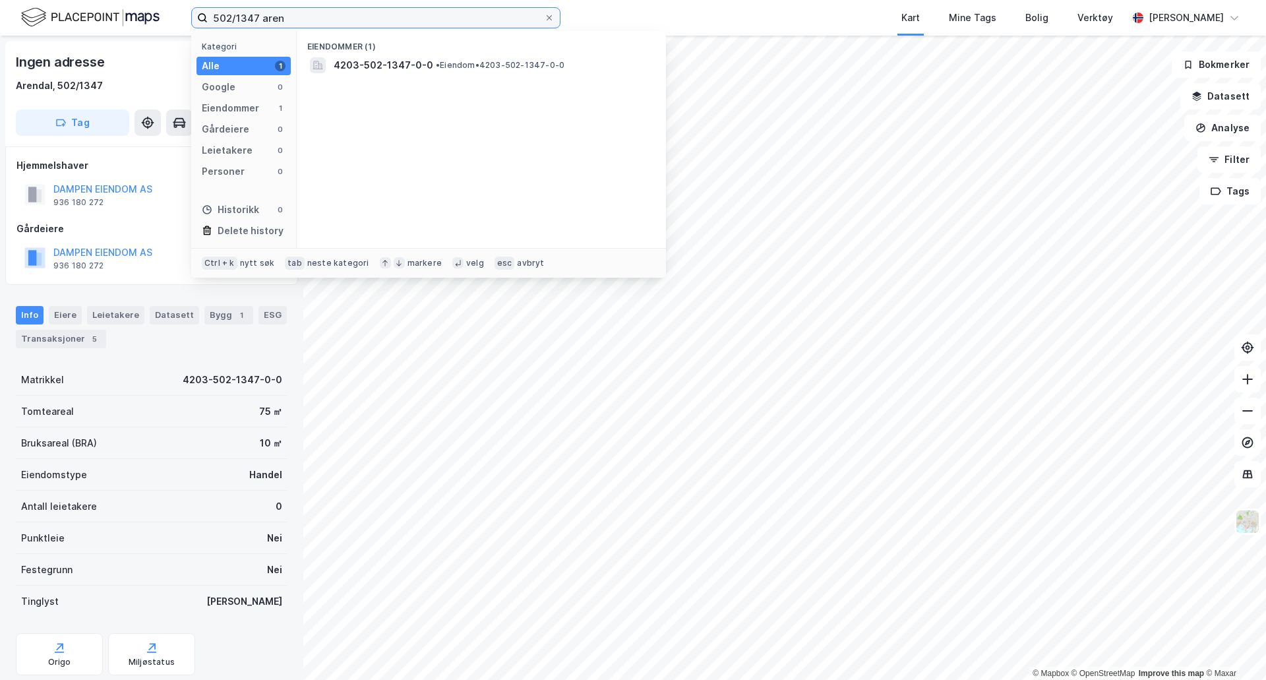 The image size is (1266, 680). Describe the element at coordinates (1103, 673) in the screenshot. I see `a: OpenStreetMap` at that location.